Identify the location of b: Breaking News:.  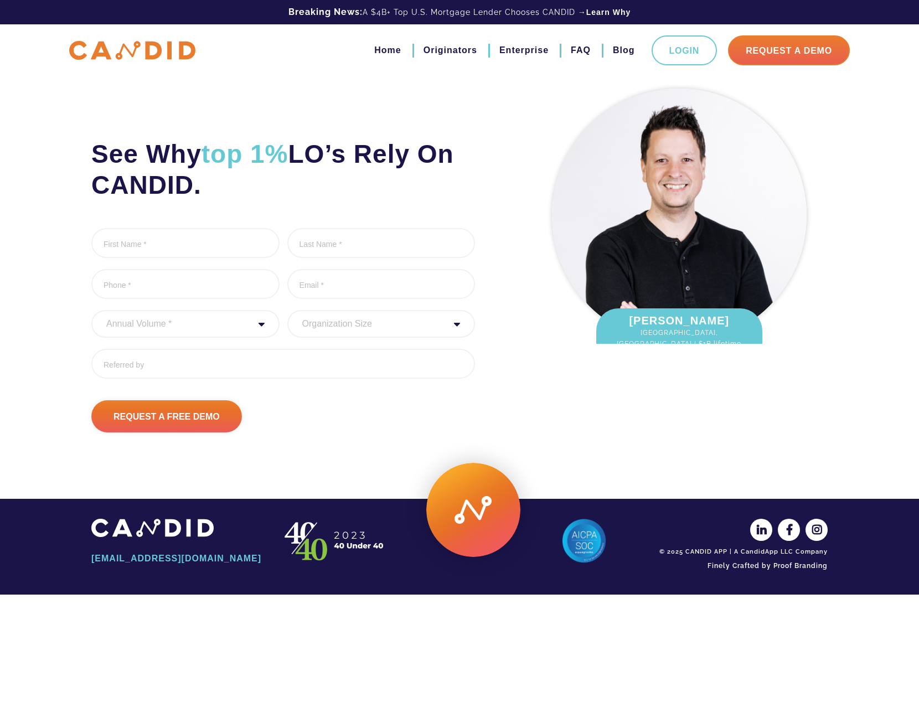
(326, 12).